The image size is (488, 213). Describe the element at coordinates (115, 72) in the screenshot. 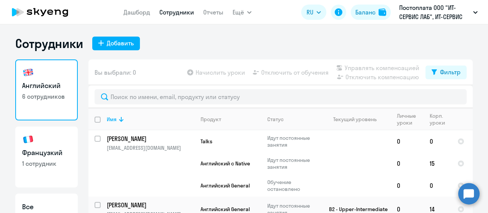

I see `span: Вы выбрали: 0` at that location.